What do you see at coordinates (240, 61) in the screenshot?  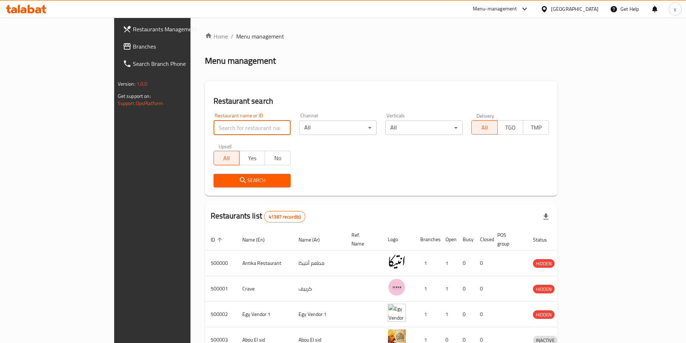 I see `h2: Menu management` at bounding box center [240, 61].